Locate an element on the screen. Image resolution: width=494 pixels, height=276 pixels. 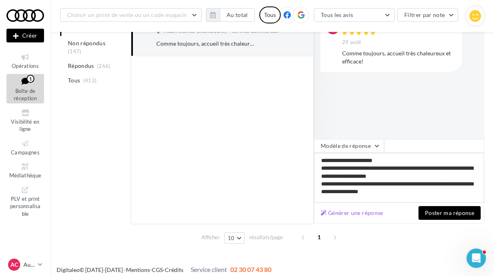
span: Service client is located at coordinates (209, 269).